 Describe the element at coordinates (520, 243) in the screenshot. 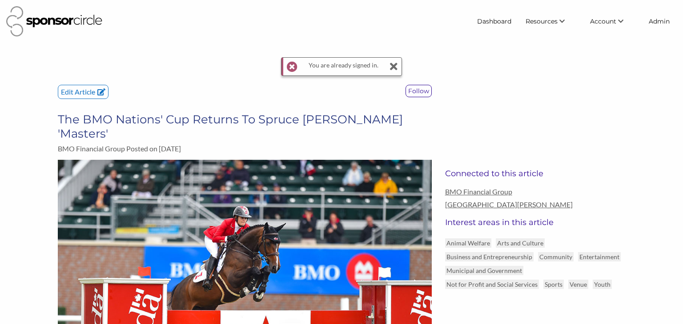

I see `p: Arts and Culture` at that location.